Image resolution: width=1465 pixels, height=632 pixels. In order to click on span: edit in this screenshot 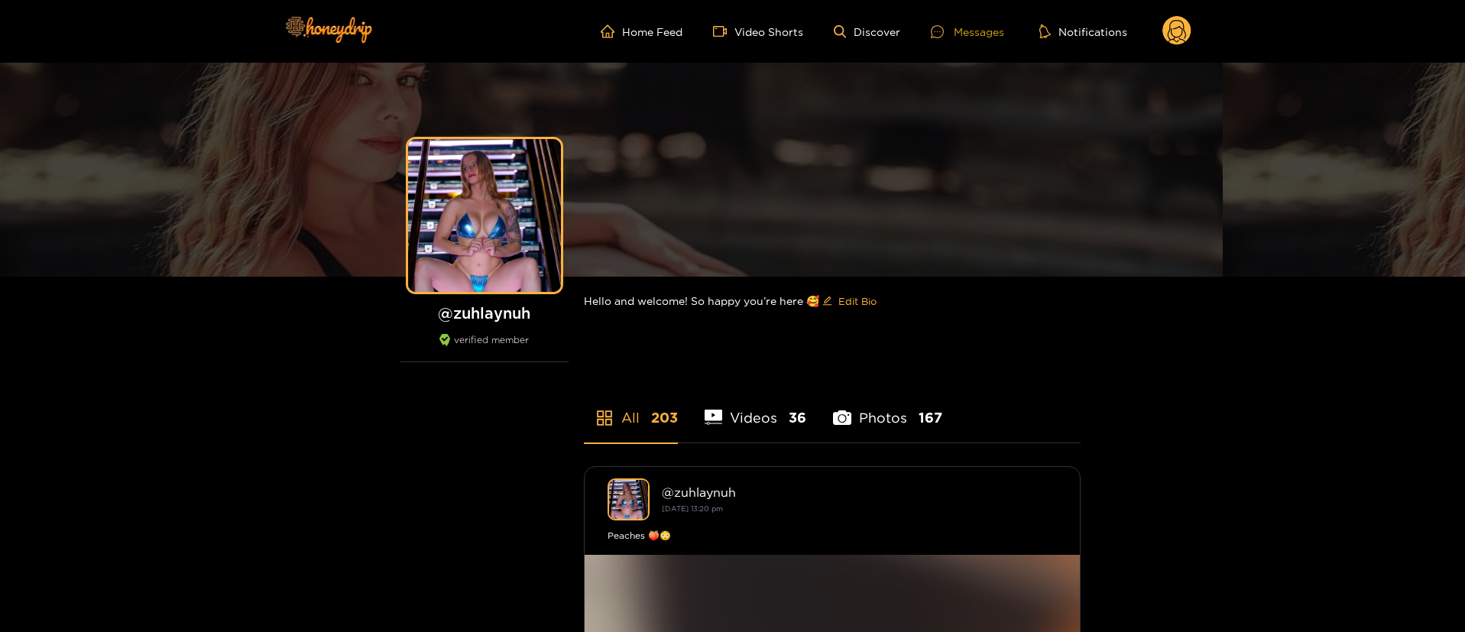, I will do `click(827, 301)`.